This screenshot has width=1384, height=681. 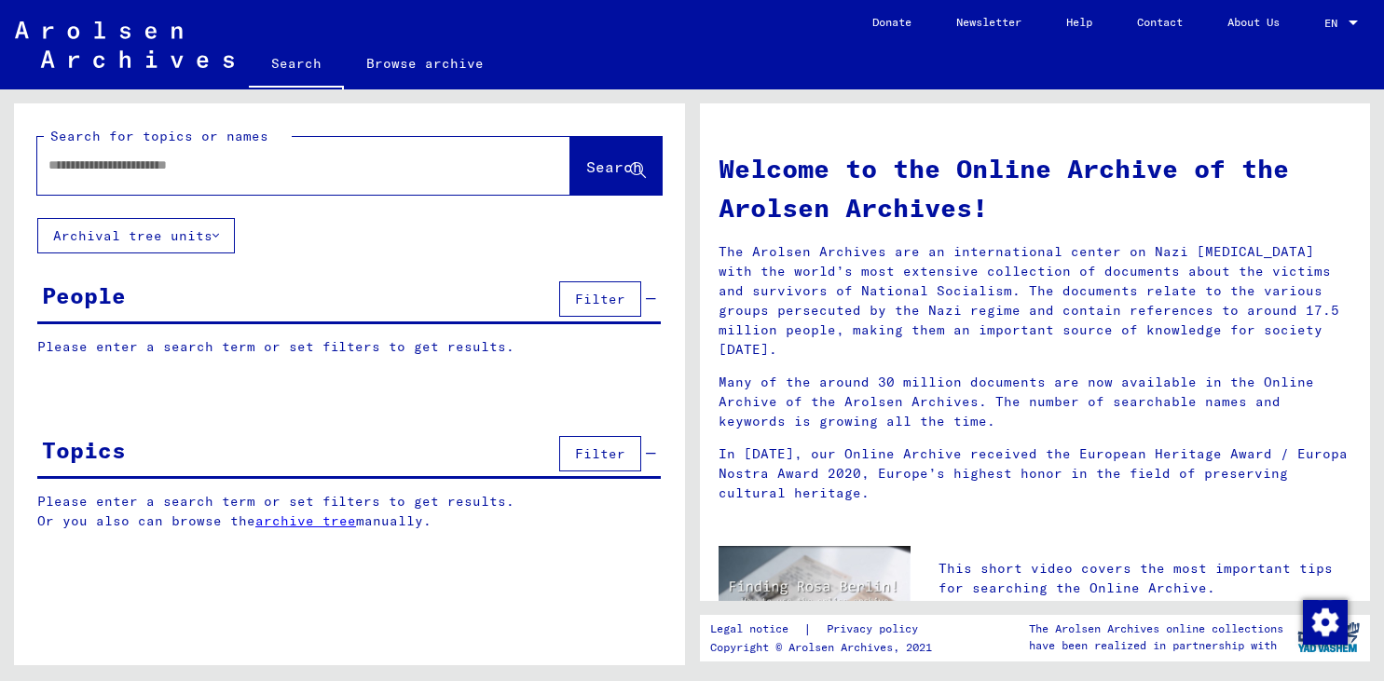 I want to click on span: EN, so click(x=1335, y=23).